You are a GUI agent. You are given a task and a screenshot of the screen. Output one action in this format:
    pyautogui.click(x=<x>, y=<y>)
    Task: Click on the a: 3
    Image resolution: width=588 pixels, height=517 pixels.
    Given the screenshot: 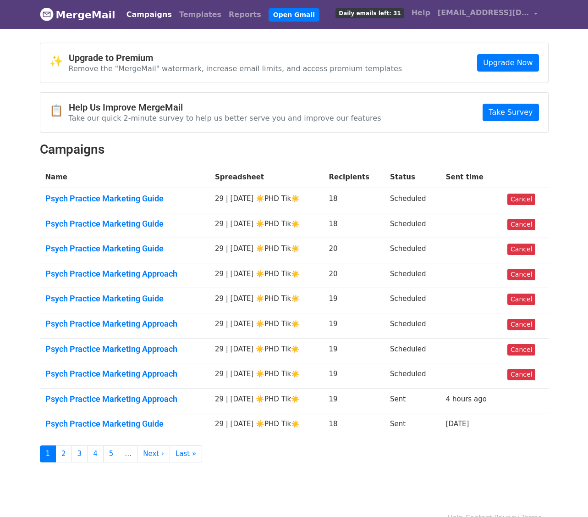 What is the action you would take?
    pyautogui.click(x=80, y=453)
    